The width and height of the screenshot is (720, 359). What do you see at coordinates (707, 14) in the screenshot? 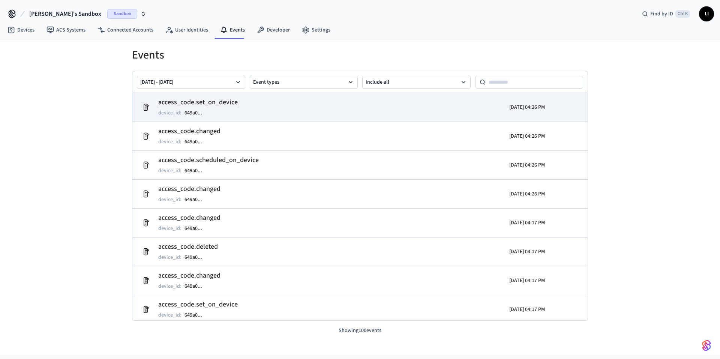
I see `button: LI` at bounding box center [707, 14].